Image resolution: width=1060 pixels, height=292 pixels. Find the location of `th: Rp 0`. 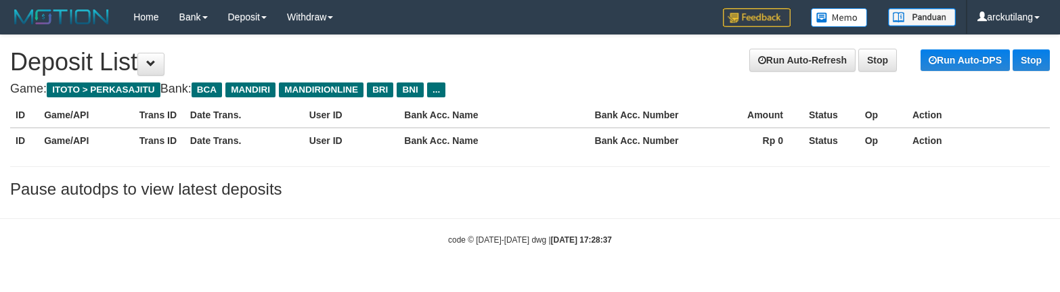

th: Rp 0 is located at coordinates (755, 140).